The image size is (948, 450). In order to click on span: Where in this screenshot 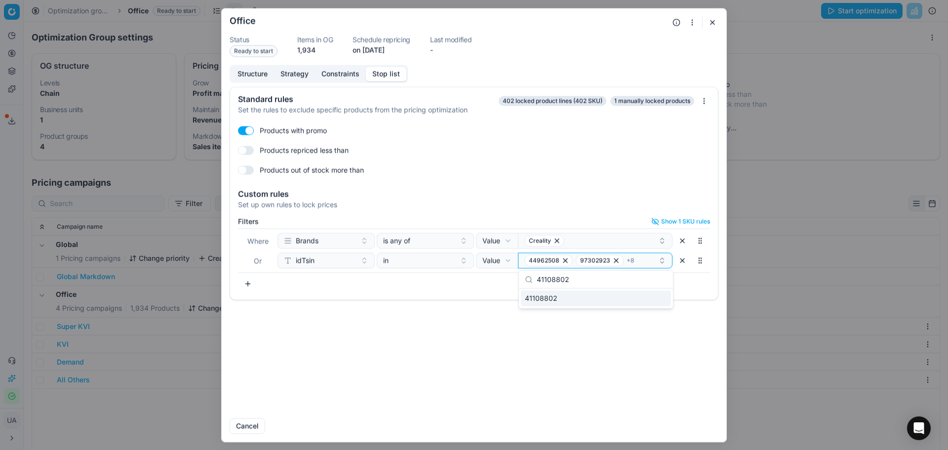, I will do `click(258, 241)`.